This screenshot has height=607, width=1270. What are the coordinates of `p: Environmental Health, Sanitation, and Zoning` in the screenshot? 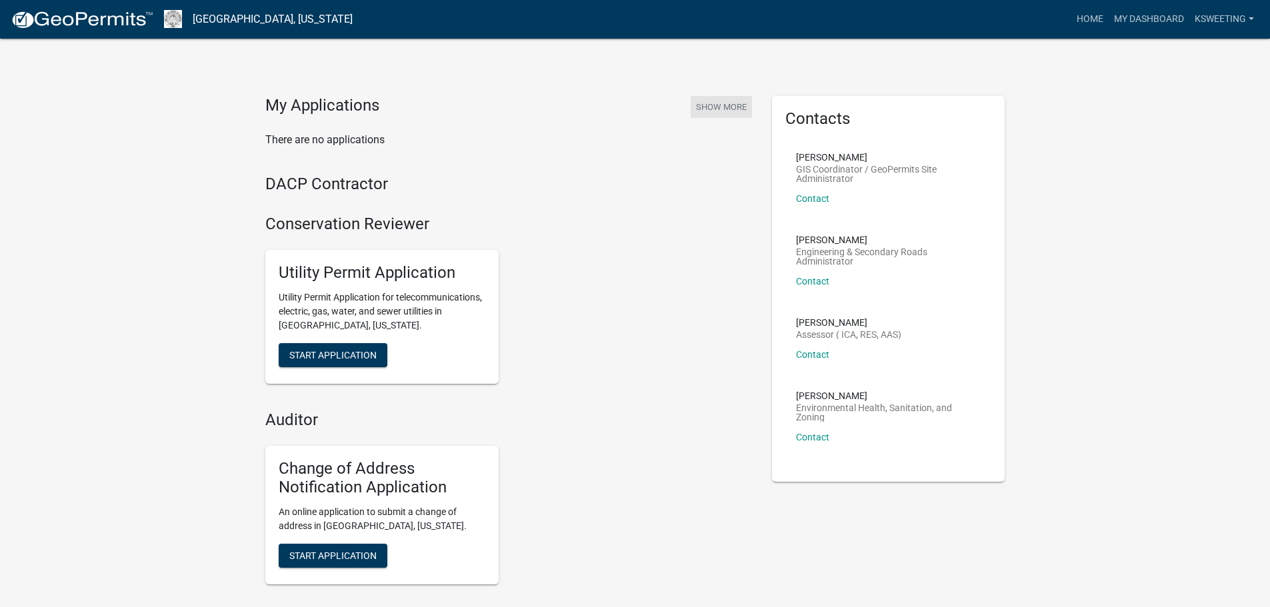 It's located at (889, 413).